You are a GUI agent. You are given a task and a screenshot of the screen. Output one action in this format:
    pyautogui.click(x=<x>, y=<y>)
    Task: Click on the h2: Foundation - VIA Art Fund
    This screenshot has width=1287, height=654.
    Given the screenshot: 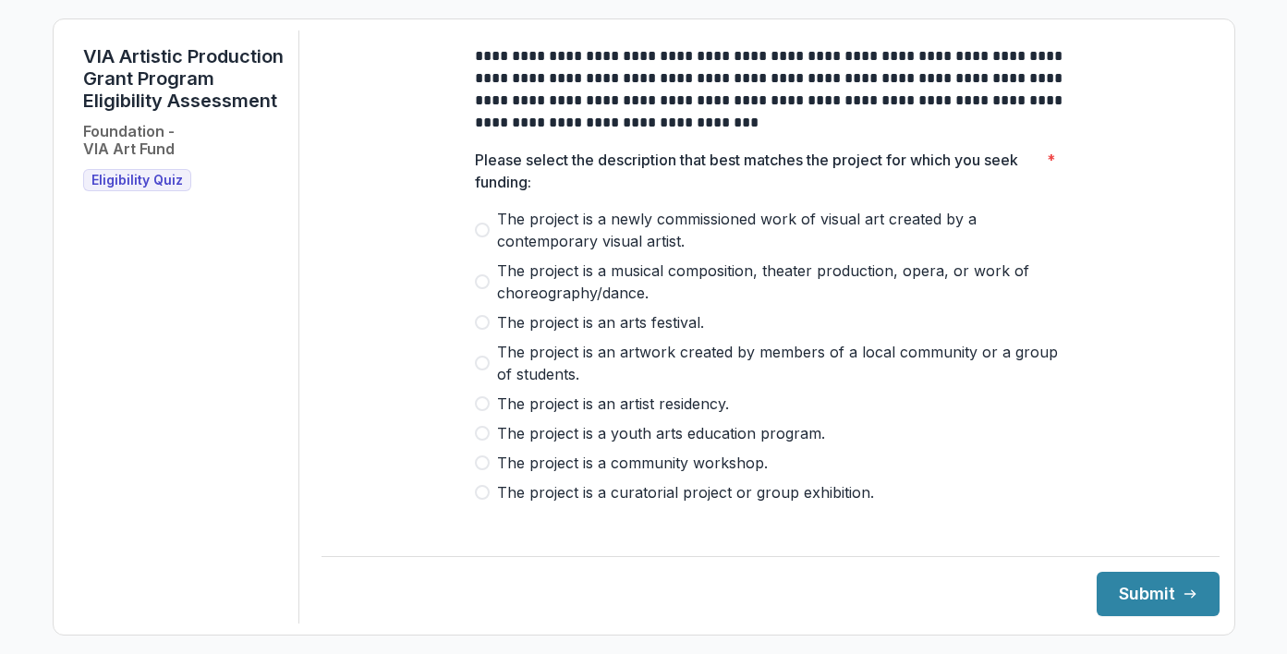 What is the action you would take?
    pyautogui.click(x=128, y=140)
    